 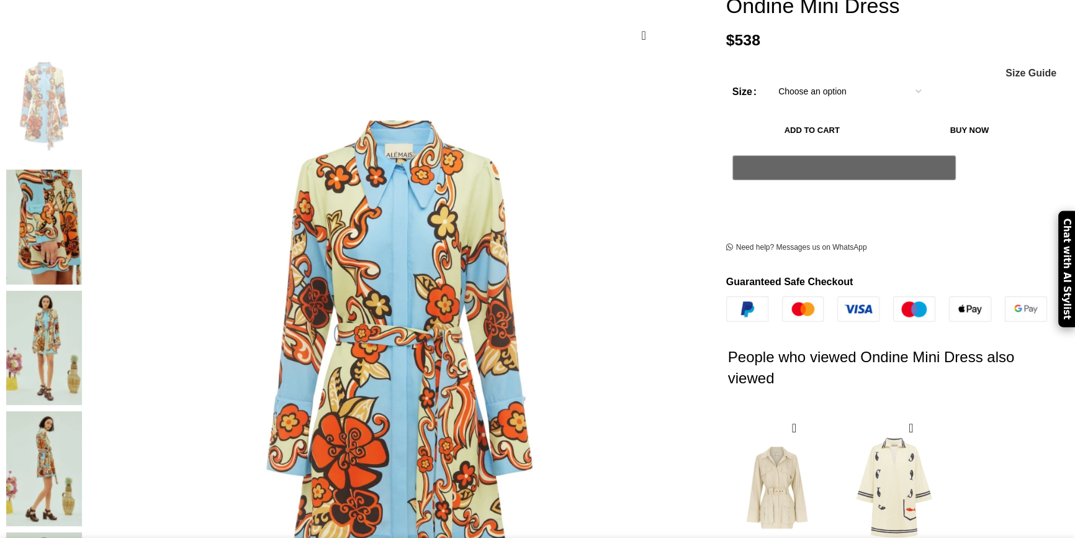 What do you see at coordinates (743, 40) in the screenshot?
I see `bdi: 538` at bounding box center [743, 40].